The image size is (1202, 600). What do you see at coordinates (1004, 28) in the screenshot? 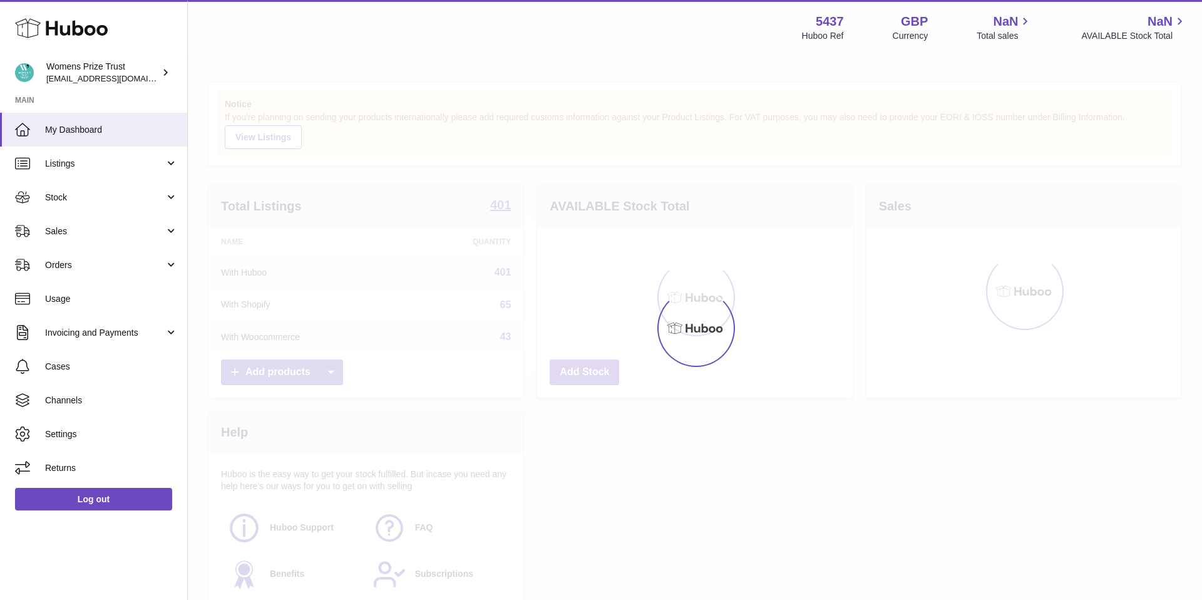
I see `a: NaN Total sales` at bounding box center [1004, 28].